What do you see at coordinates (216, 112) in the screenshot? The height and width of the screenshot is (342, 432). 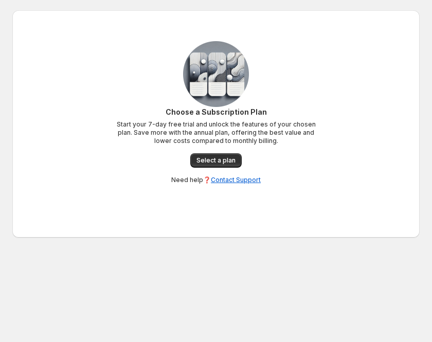 I see `p: Choose a Subscription Plan` at bounding box center [216, 112].